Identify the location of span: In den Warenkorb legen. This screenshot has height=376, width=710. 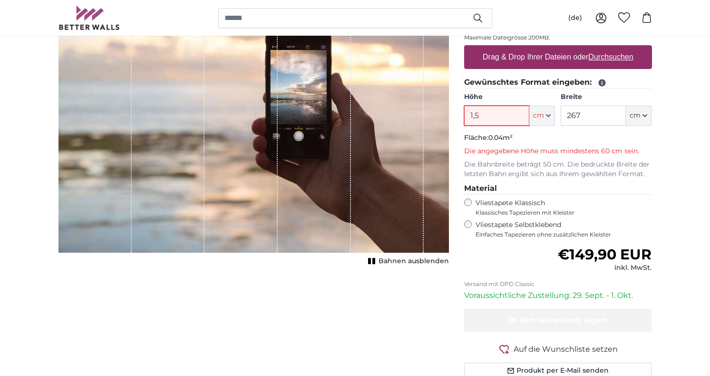
(558, 319).